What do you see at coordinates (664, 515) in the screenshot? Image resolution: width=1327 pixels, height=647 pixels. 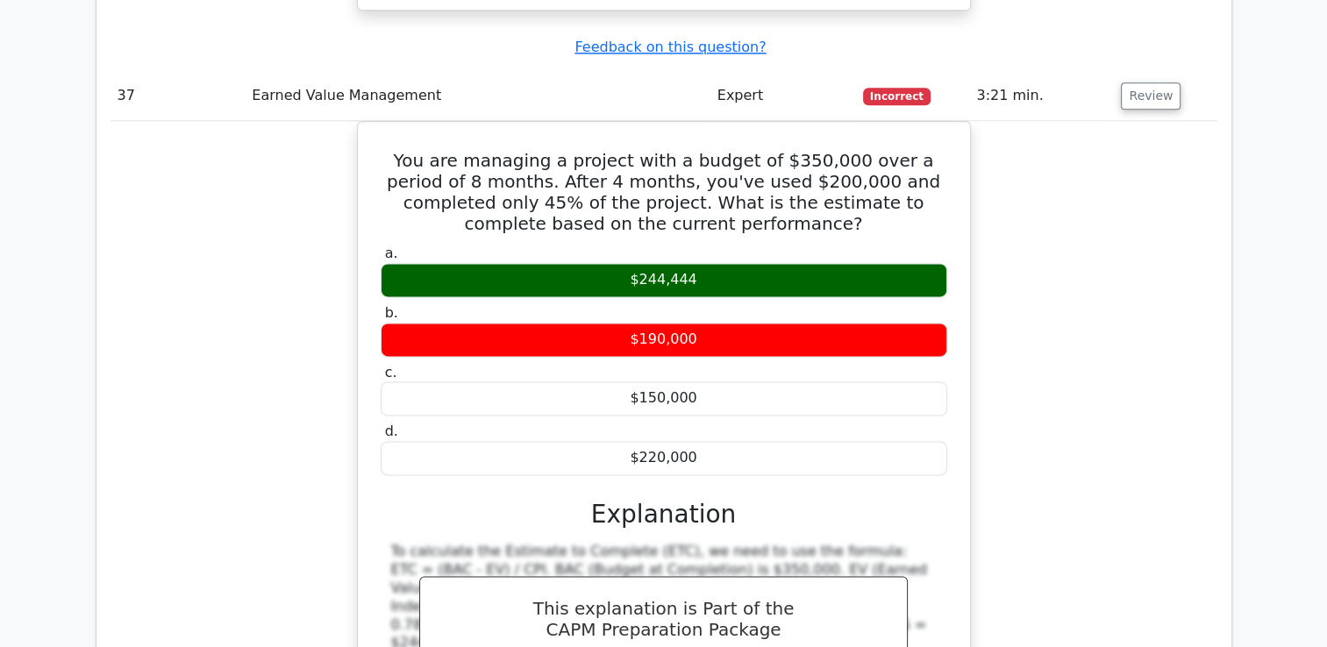 I see `h3: Explanation` at bounding box center [664, 515].